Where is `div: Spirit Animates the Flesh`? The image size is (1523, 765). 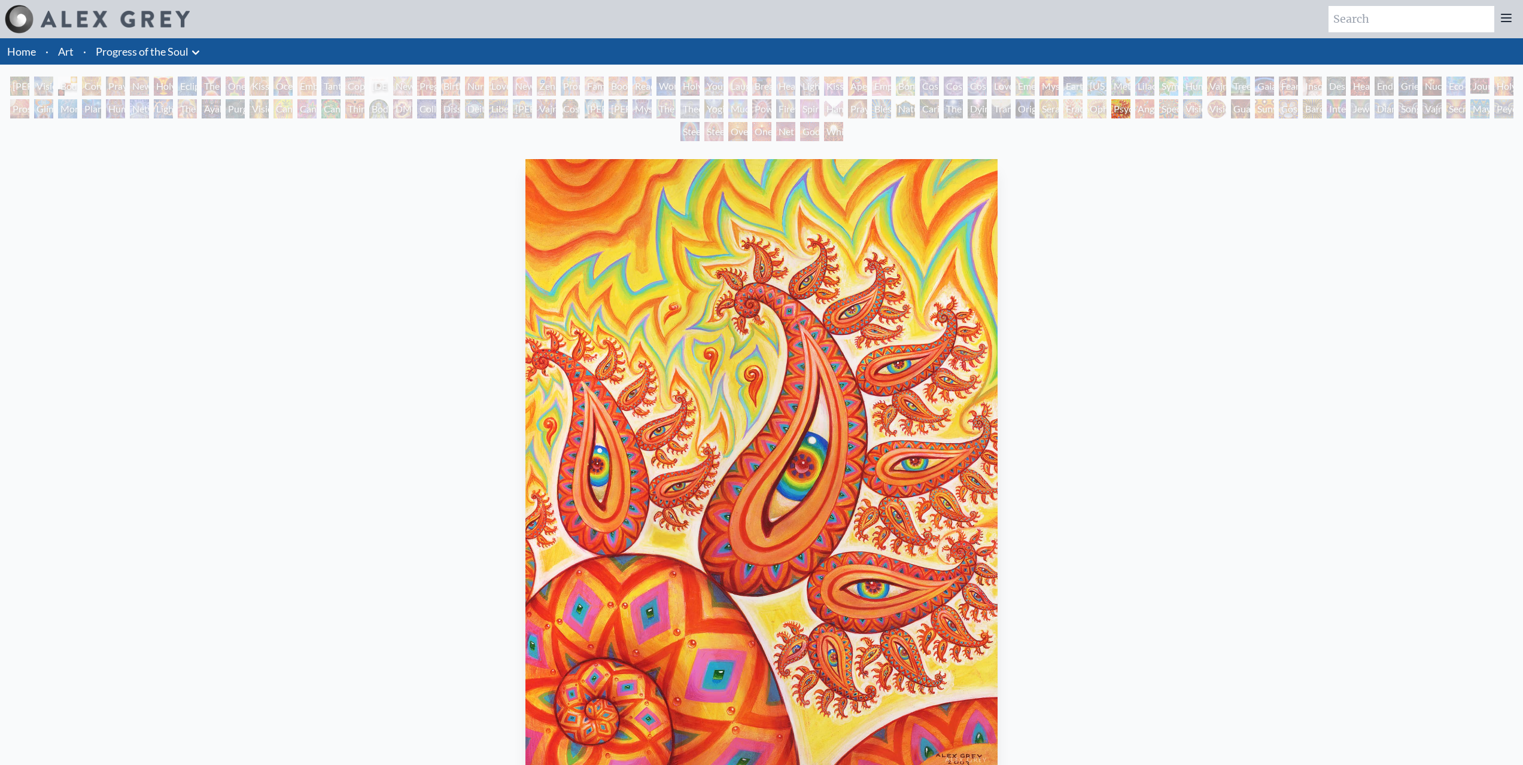
div: Spirit Animates the Flesh is located at coordinates (810, 109).